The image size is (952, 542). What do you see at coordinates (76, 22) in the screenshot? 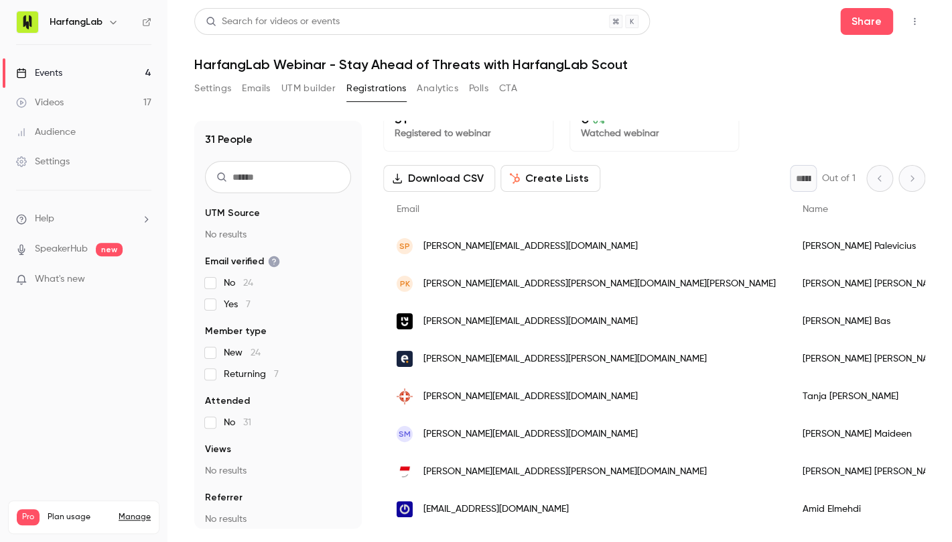
I see `h6: HarfangLab` at bounding box center [76, 22].